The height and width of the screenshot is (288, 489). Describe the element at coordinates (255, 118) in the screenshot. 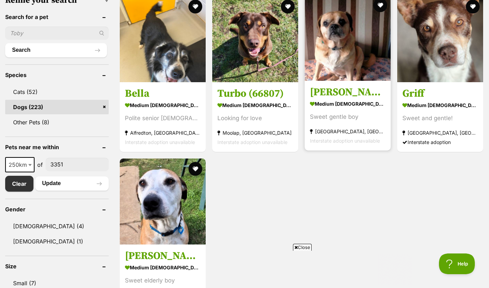

I see `div: Looking for love` at that location.